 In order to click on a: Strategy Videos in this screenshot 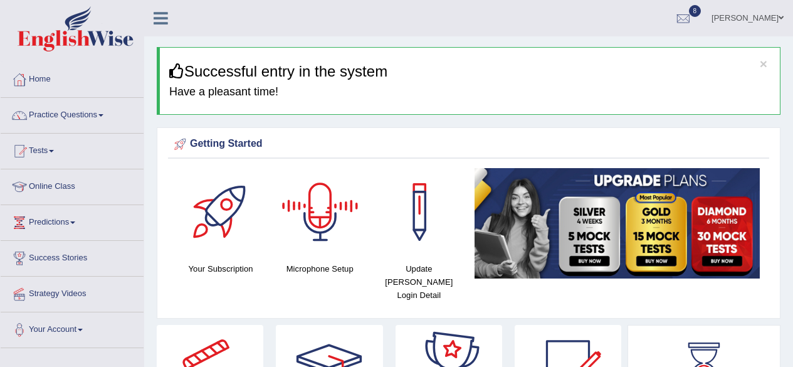, I will do `click(72, 292)`.